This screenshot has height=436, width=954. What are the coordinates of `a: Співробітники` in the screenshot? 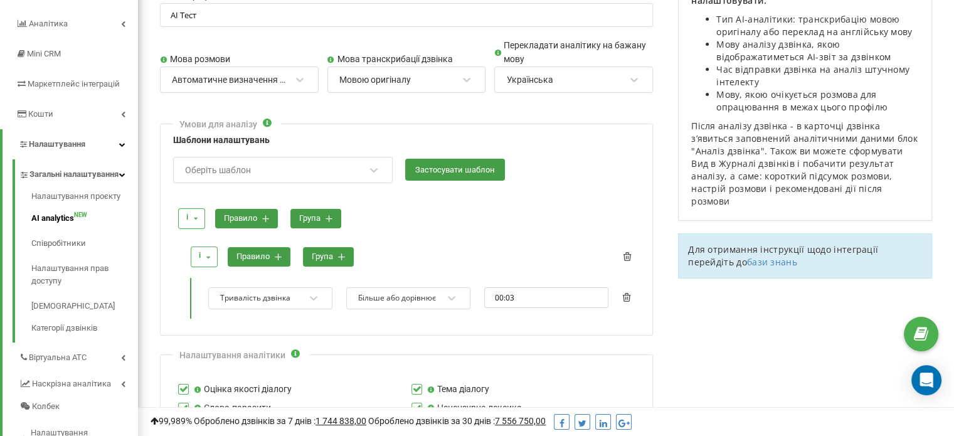 It's located at (85, 243).